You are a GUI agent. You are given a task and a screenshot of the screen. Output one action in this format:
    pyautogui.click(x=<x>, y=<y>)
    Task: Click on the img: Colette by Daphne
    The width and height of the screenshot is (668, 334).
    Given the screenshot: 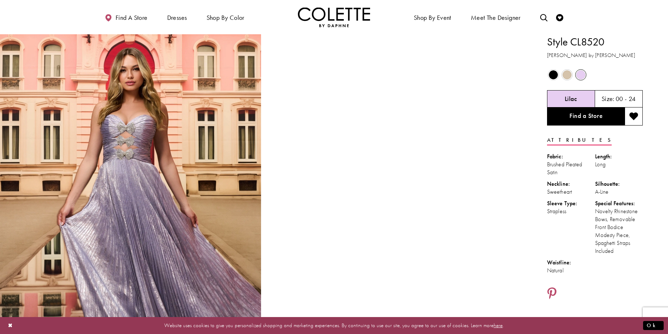 What is the action you would take?
    pyautogui.click(x=334, y=17)
    